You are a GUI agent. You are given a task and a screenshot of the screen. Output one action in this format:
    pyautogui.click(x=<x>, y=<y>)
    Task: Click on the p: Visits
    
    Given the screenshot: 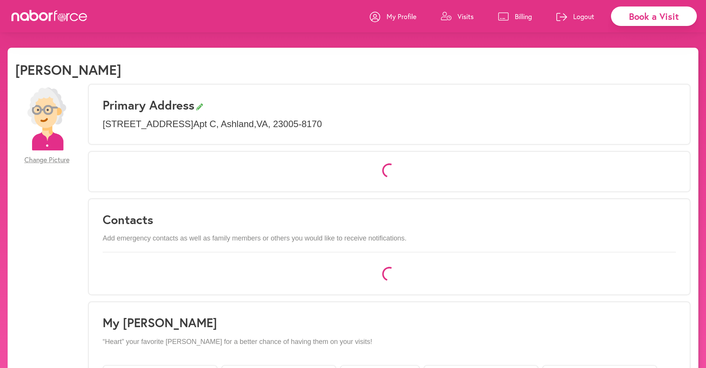 What is the action you would take?
    pyautogui.click(x=466, y=16)
    